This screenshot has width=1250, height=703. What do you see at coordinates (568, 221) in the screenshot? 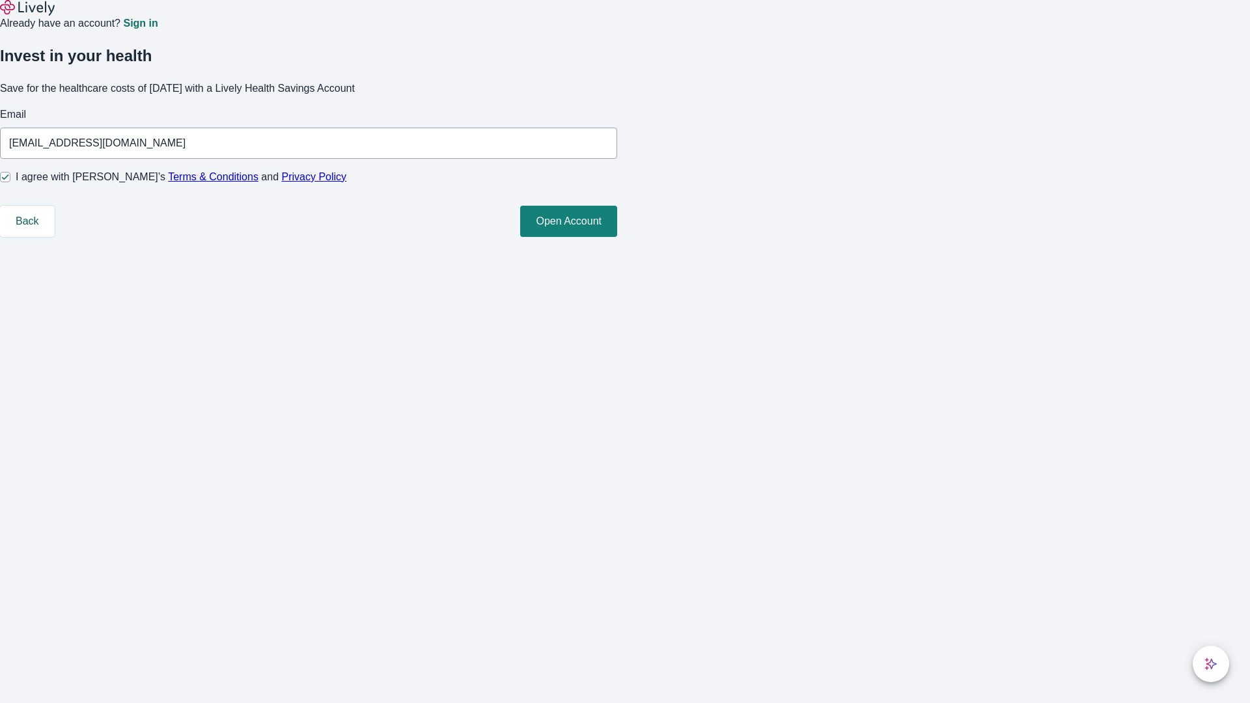
I see `button: Open Account` at bounding box center [568, 221].